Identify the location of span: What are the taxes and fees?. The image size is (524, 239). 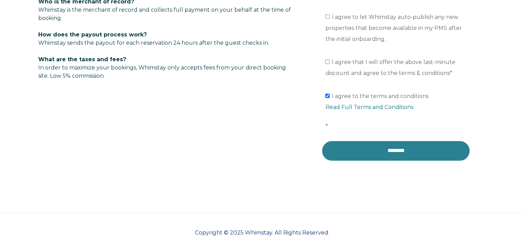
(82, 59).